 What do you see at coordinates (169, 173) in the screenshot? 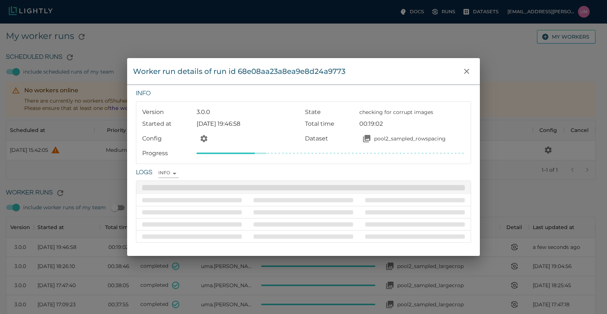
I see `div: INFO` at bounding box center [169, 173].